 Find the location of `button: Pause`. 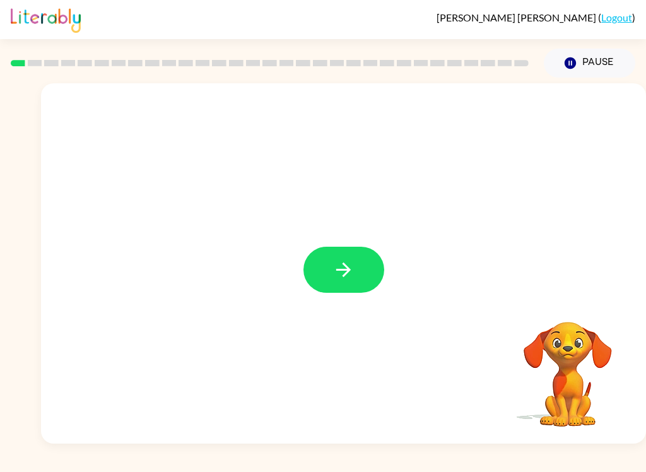

button: Pause is located at coordinates (589, 63).